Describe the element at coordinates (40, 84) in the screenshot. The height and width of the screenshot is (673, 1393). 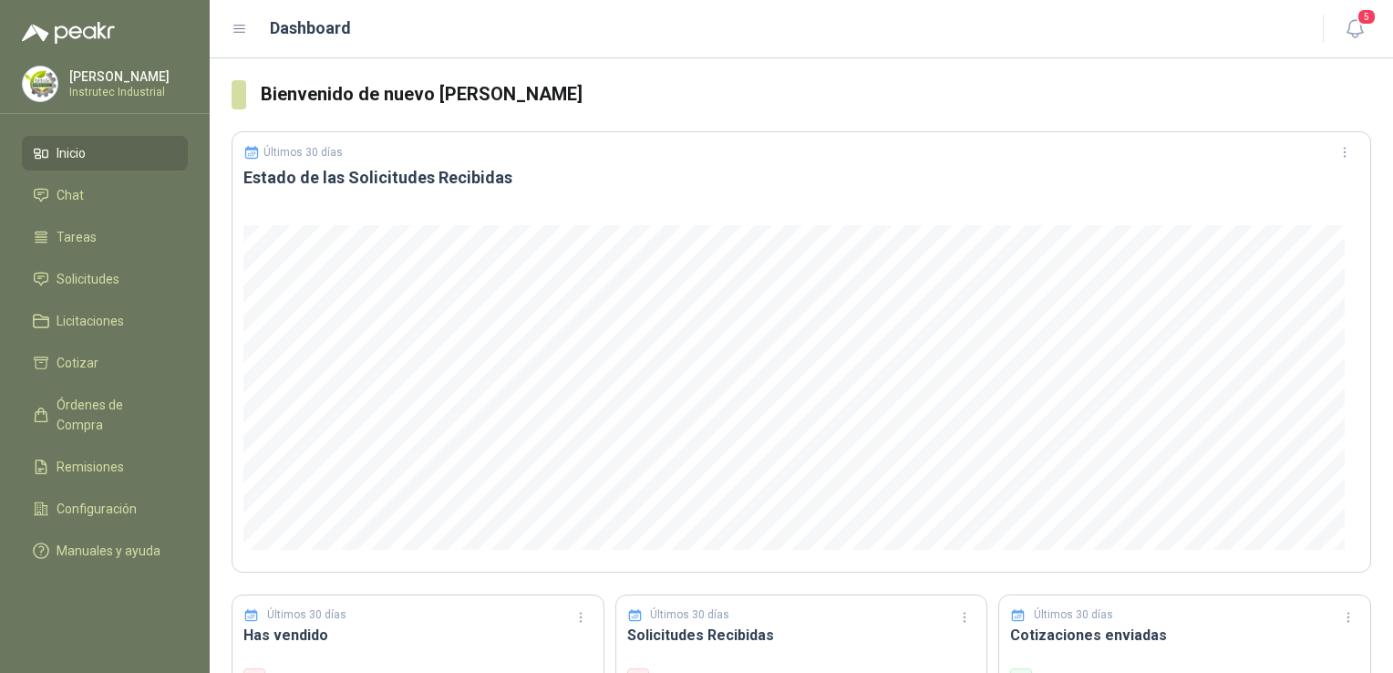
I see `img: Company Logo` at that location.